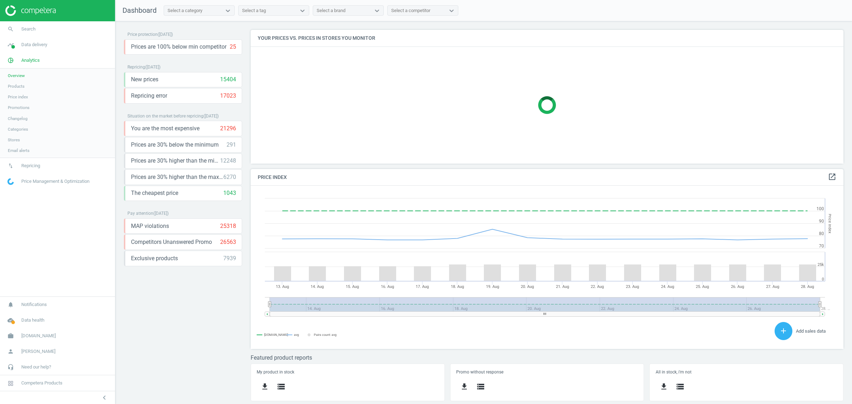  Describe the element at coordinates (668, 287) in the screenshot. I see `tspan: 24. Aug` at that location.